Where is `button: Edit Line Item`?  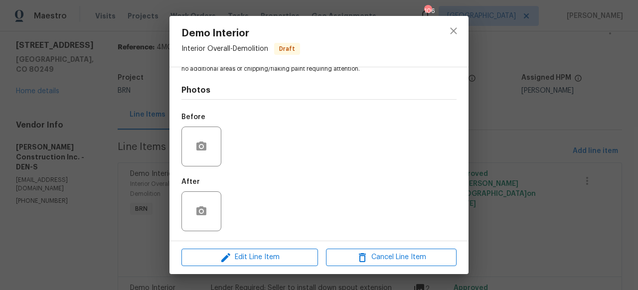
button: Edit Line Item is located at coordinates (250, 257).